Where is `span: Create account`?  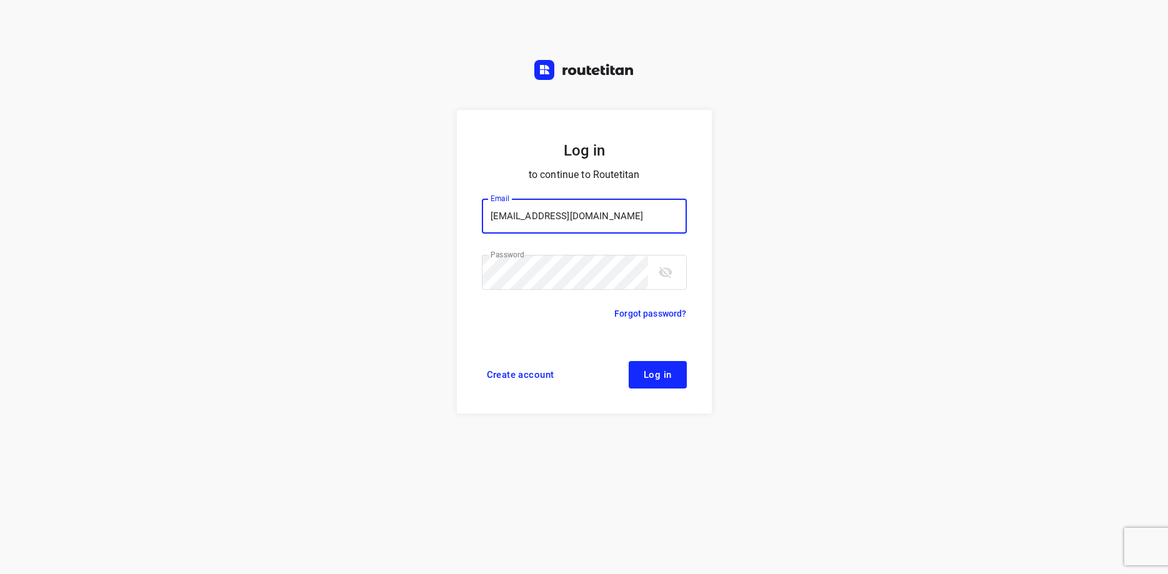
span: Create account is located at coordinates (521, 375).